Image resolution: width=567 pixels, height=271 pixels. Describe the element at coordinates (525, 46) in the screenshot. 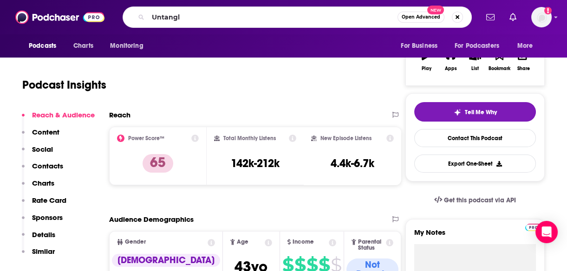

I see `span: More` at that location.